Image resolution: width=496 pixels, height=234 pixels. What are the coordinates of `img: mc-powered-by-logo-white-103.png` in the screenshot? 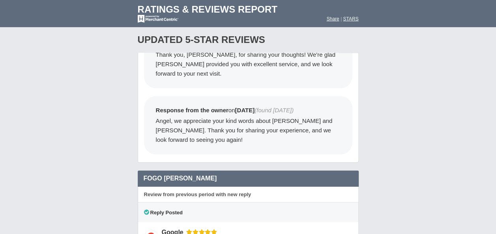 It's located at (158, 19).